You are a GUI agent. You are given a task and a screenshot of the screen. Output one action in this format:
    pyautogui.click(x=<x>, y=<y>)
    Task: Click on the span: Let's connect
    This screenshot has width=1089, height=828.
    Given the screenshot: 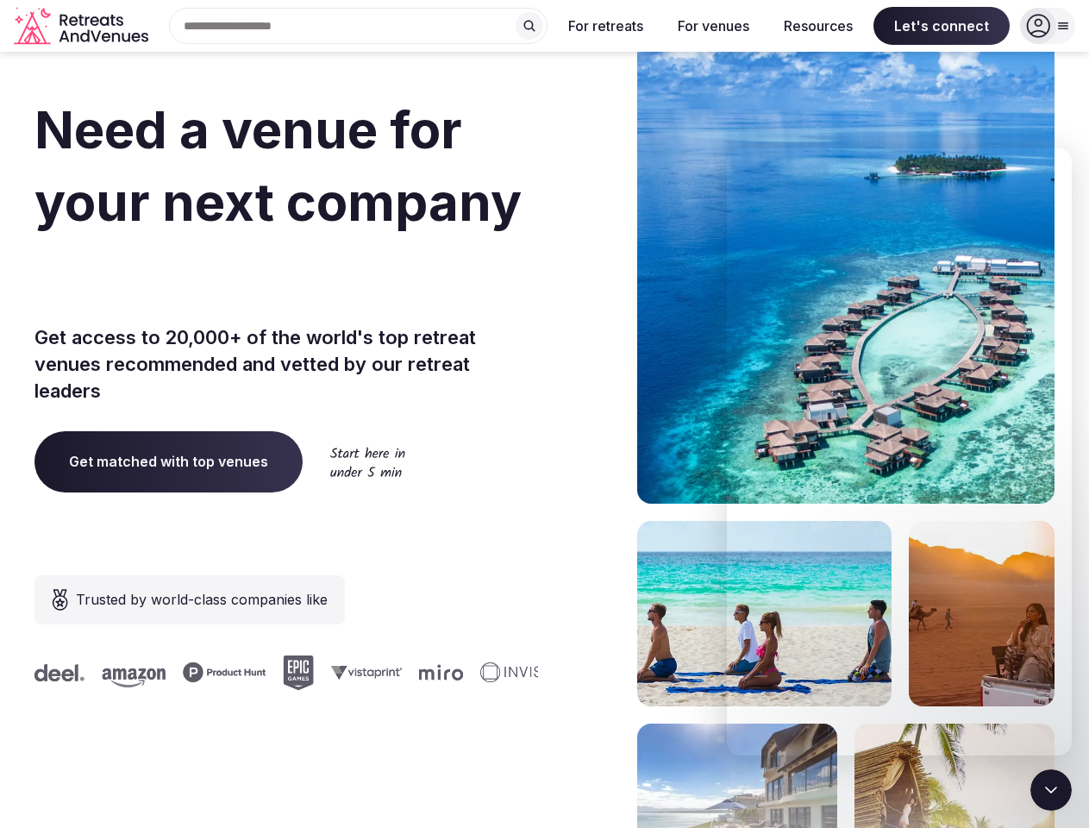 What is the action you would take?
    pyautogui.click(x=942, y=26)
    